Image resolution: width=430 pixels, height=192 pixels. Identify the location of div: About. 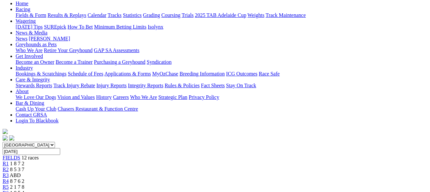
(222, 97).